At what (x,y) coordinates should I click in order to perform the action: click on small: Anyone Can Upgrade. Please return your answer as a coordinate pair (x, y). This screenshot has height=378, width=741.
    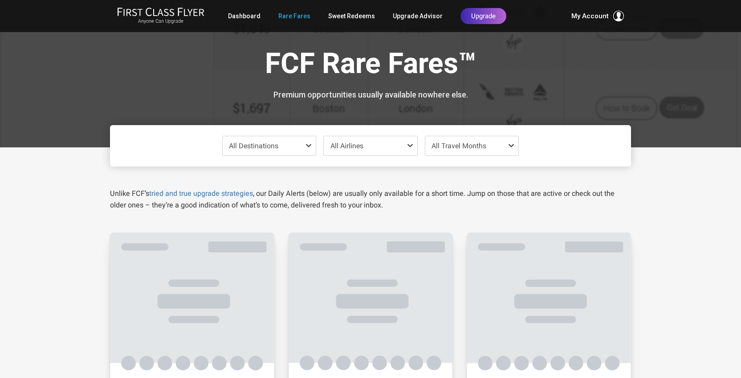
    Looking at the image, I should click on (161, 21).